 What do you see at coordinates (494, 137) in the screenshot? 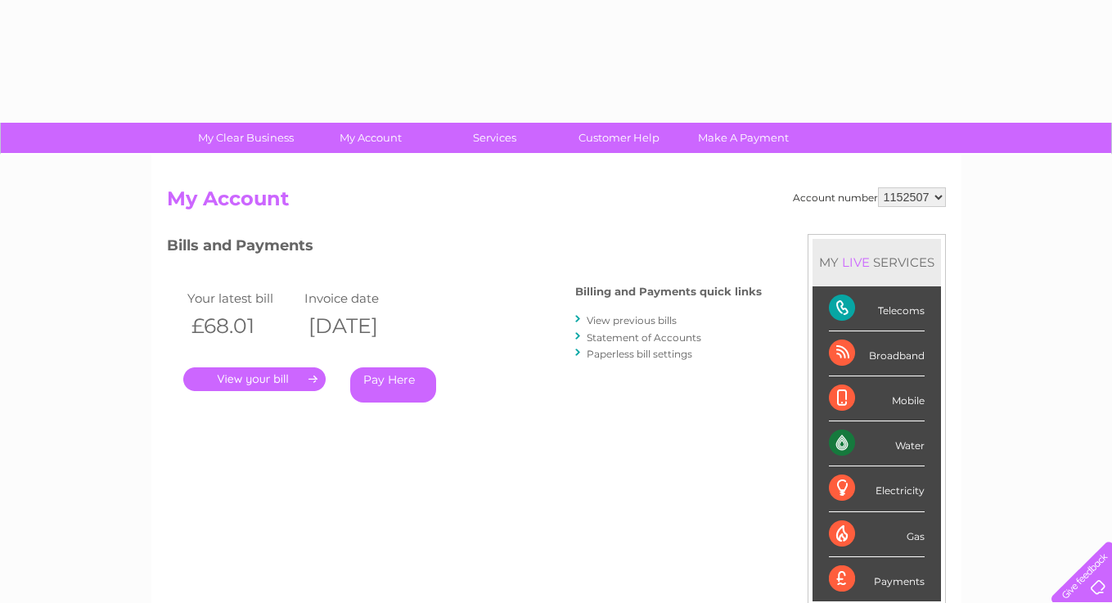
I see `a: Services` at bounding box center [494, 137].